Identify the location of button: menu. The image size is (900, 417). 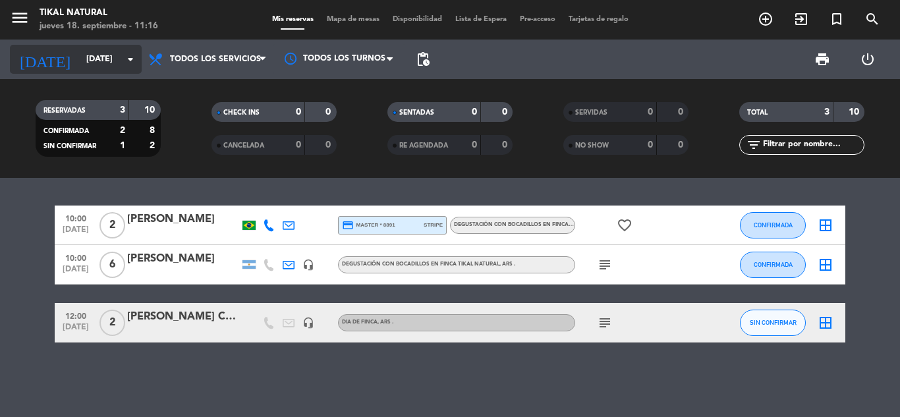
(20, 20).